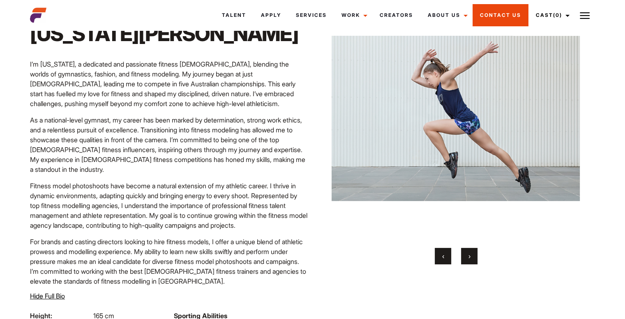  Describe the element at coordinates (169, 205) in the screenshot. I see `p: Fitness model photoshoots have become a natural extension of my athletic career. I thrive in dyna...` at that location.